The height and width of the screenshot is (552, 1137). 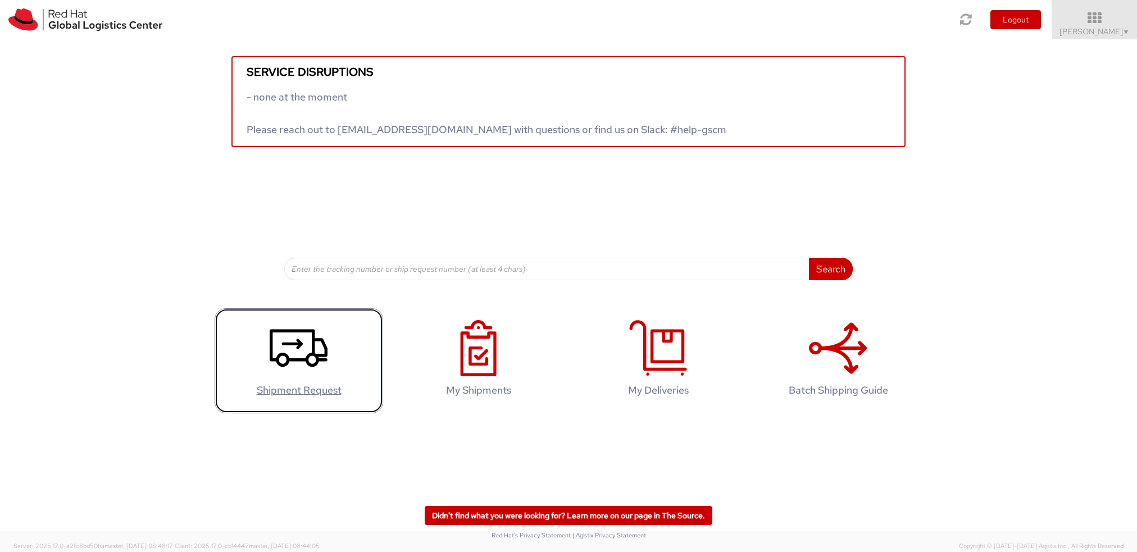 I want to click on a: My Deliveries, so click(x=658, y=361).